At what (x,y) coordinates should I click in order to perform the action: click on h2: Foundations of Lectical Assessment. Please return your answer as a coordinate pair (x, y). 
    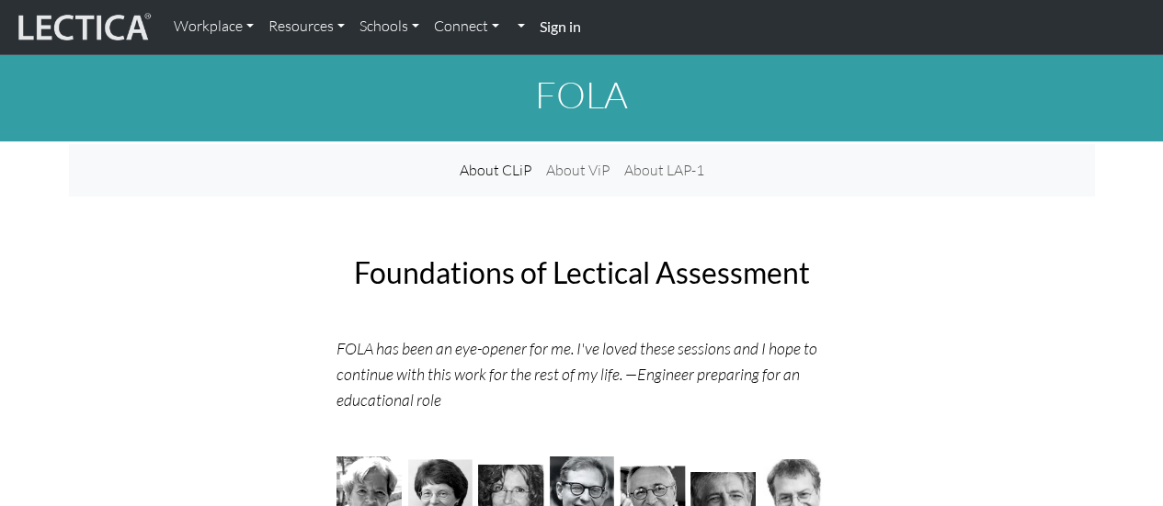
    Looking at the image, I should click on (582, 273).